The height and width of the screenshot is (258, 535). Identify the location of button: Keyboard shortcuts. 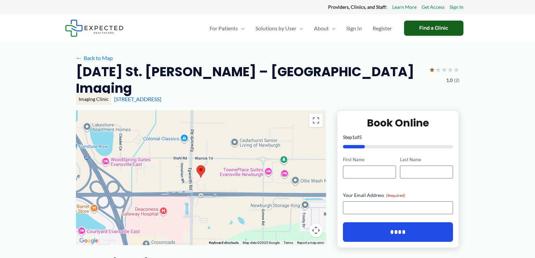
(224, 243).